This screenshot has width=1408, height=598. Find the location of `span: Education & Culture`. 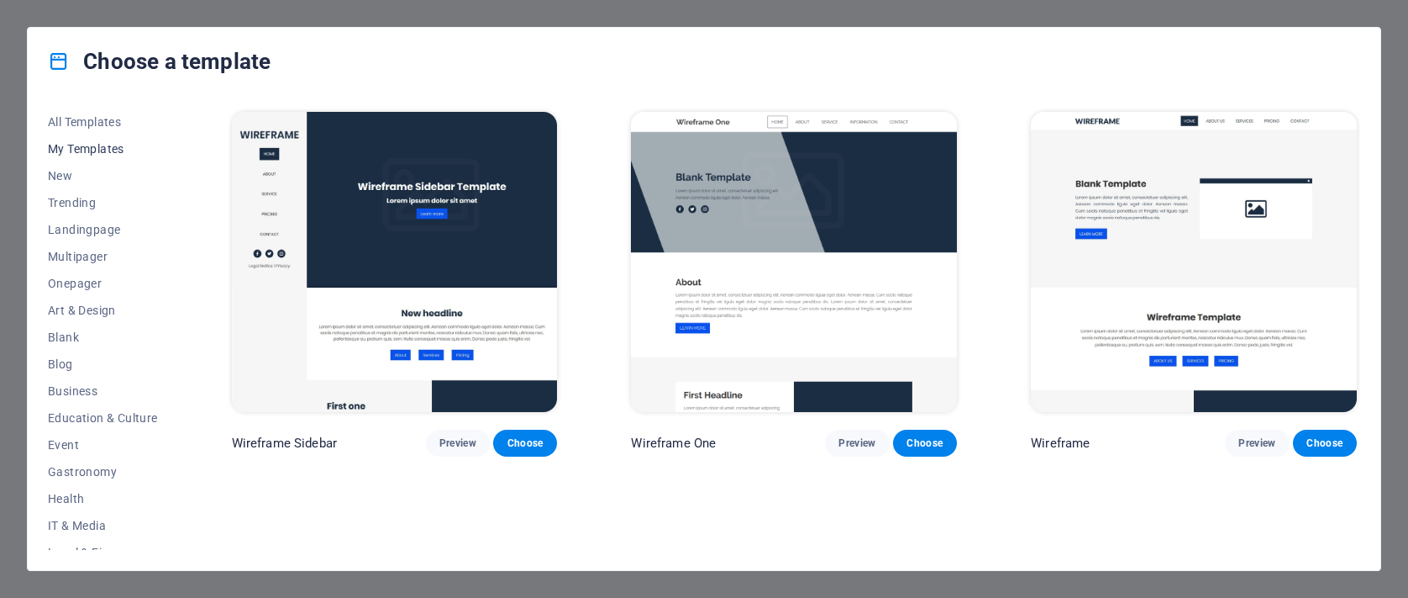

span: Education & Culture is located at coordinates (103, 418).